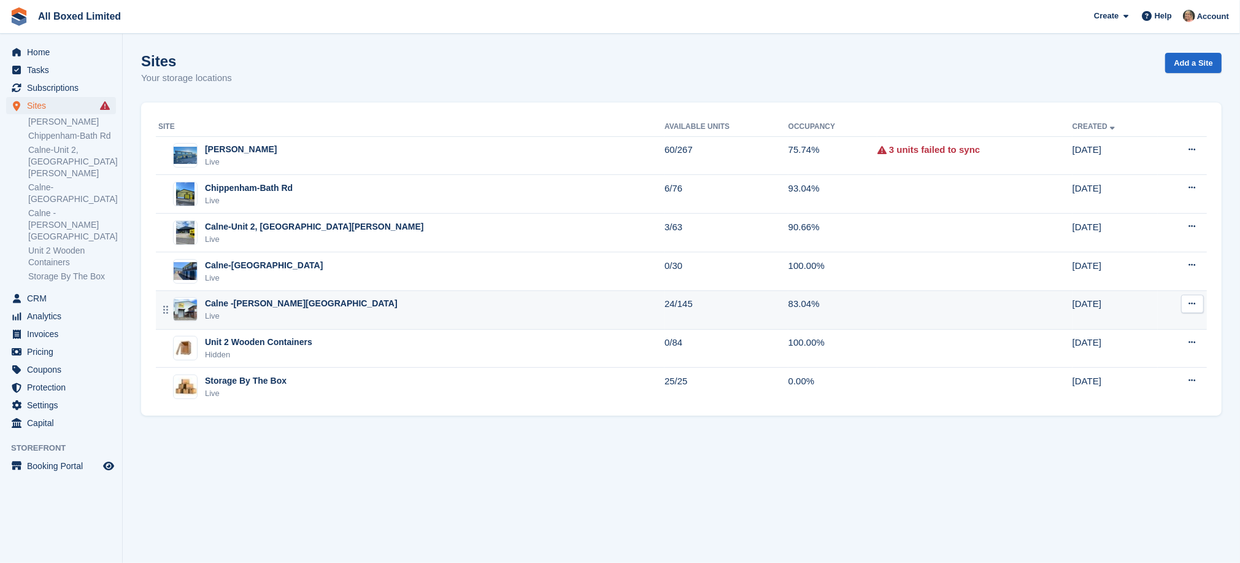 This screenshot has width=1240, height=563. What do you see at coordinates (64, 70) in the screenshot?
I see `span: Tasks` at bounding box center [64, 70].